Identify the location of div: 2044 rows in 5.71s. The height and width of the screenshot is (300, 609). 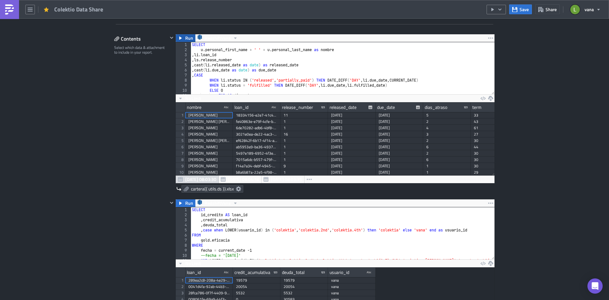
(475, 179).